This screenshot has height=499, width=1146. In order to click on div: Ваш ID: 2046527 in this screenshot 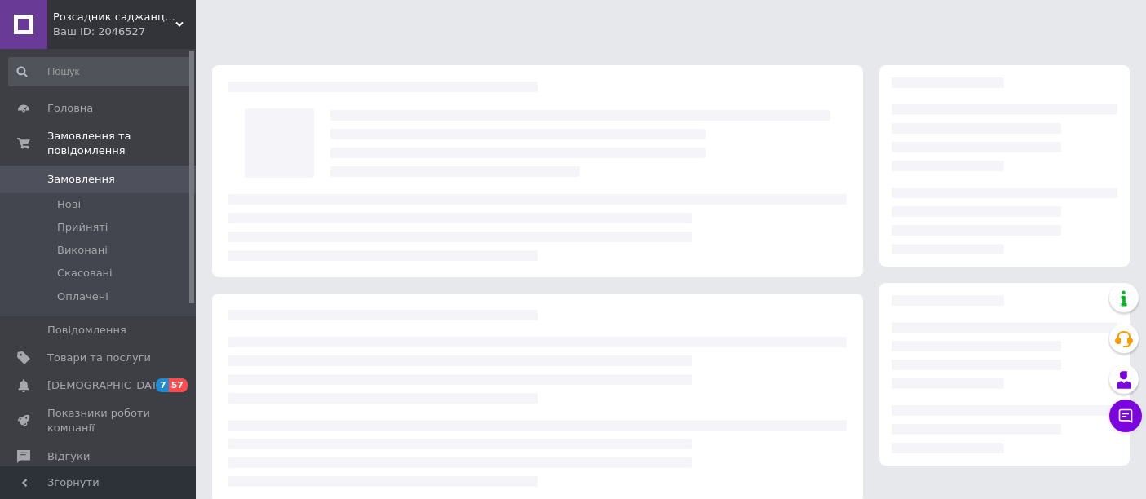, I will do `click(124, 32)`.